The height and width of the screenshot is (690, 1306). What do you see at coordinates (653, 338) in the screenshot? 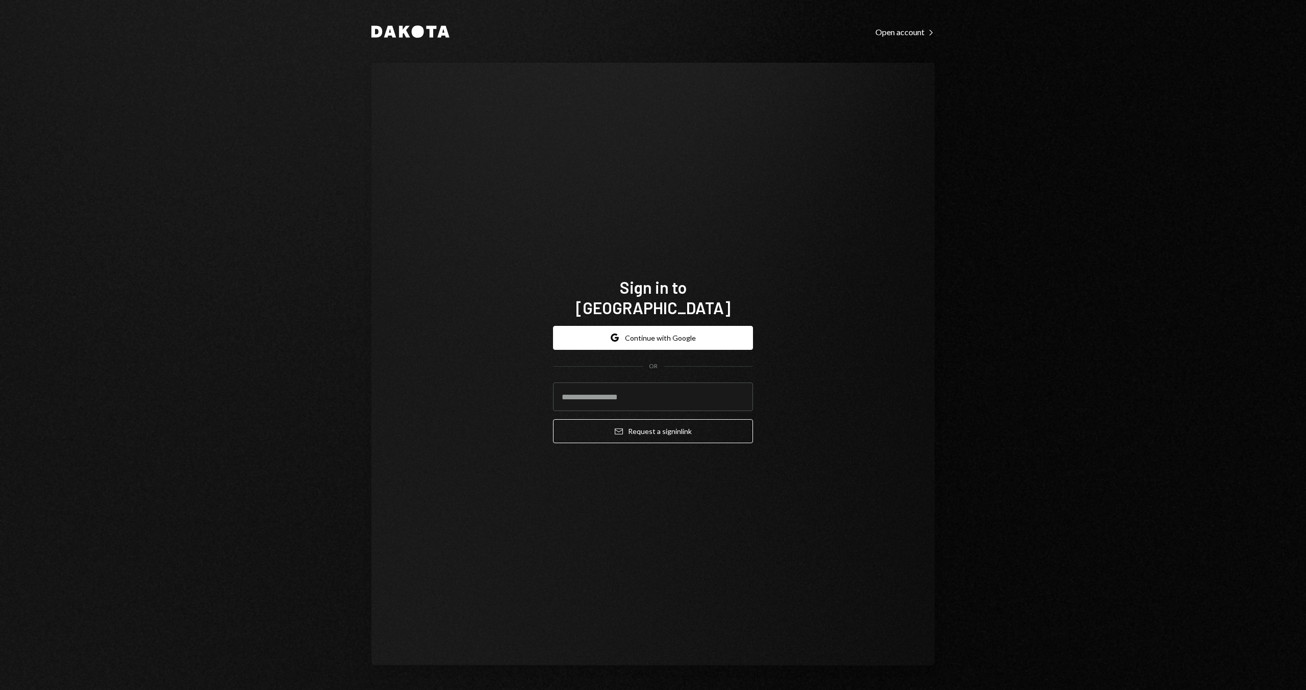
I see `button: Continue with Google` at bounding box center [653, 338].